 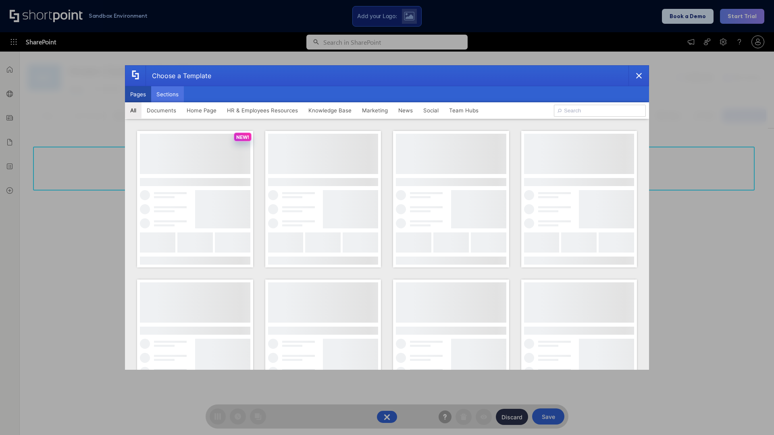 What do you see at coordinates (161, 110) in the screenshot?
I see `button: Documents` at bounding box center [161, 110].